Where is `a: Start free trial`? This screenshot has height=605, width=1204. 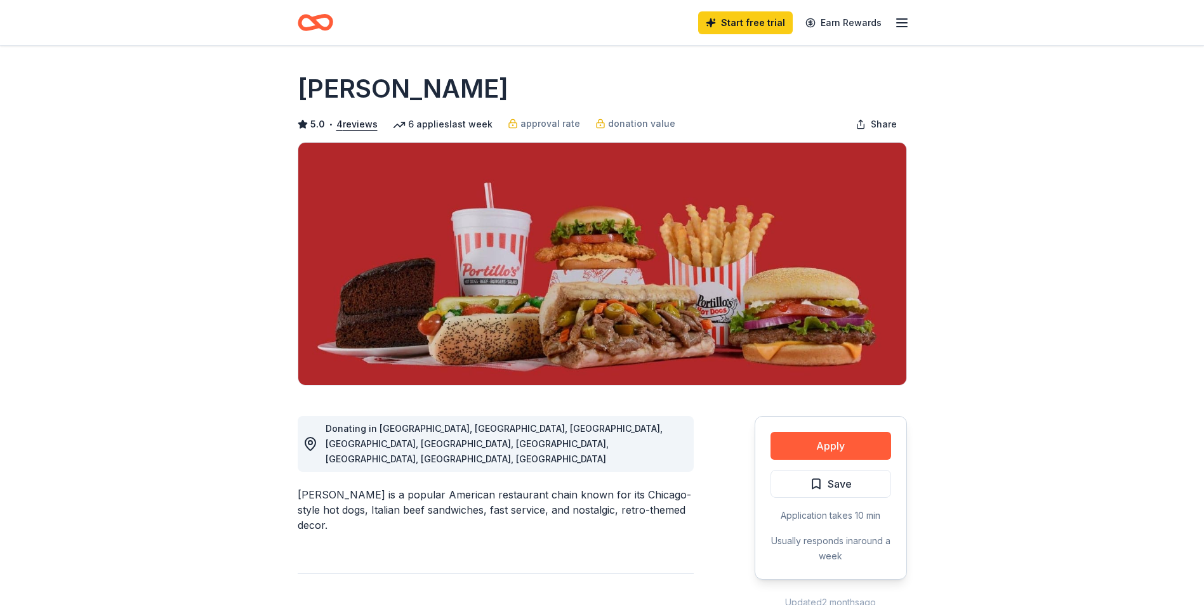 a: Start free trial is located at coordinates (745, 23).